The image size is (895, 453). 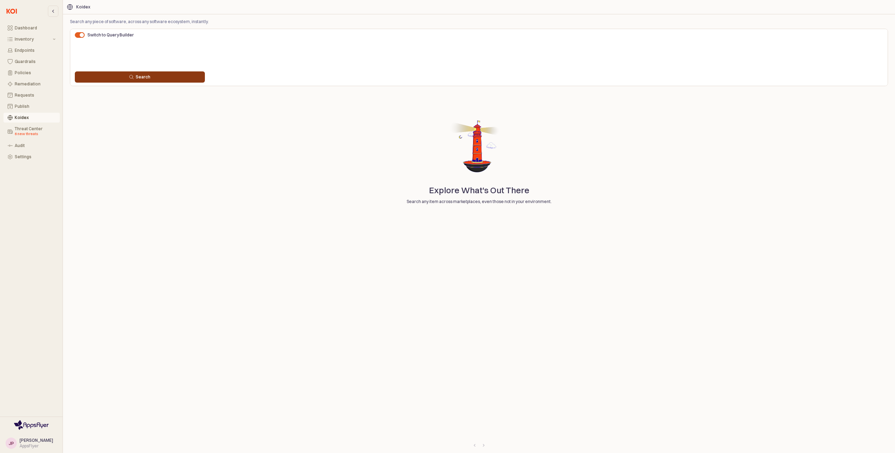 What do you see at coordinates (36, 446) in the screenshot?
I see `div: AppsFlyer` at bounding box center [36, 446].